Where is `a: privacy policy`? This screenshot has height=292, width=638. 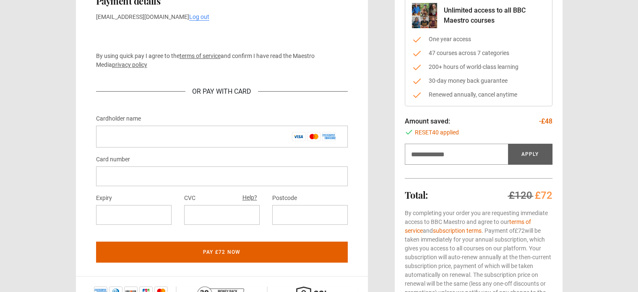 a: privacy policy is located at coordinates (130, 65).